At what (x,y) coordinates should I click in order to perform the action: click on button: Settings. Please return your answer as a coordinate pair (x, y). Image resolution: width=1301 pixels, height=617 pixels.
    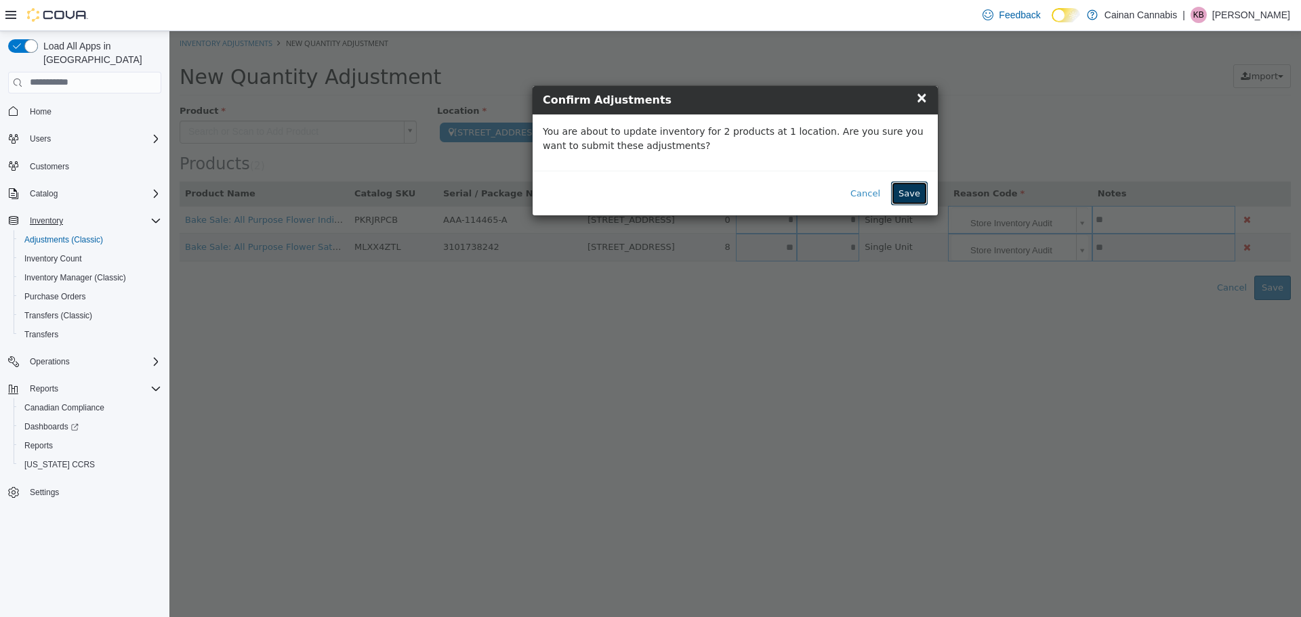
    Looking at the image, I should click on (85, 492).